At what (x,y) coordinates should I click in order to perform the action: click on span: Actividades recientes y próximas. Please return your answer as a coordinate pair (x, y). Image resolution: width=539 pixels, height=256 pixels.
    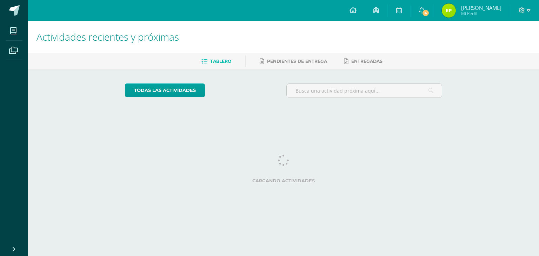
    Looking at the image, I should click on (108, 37).